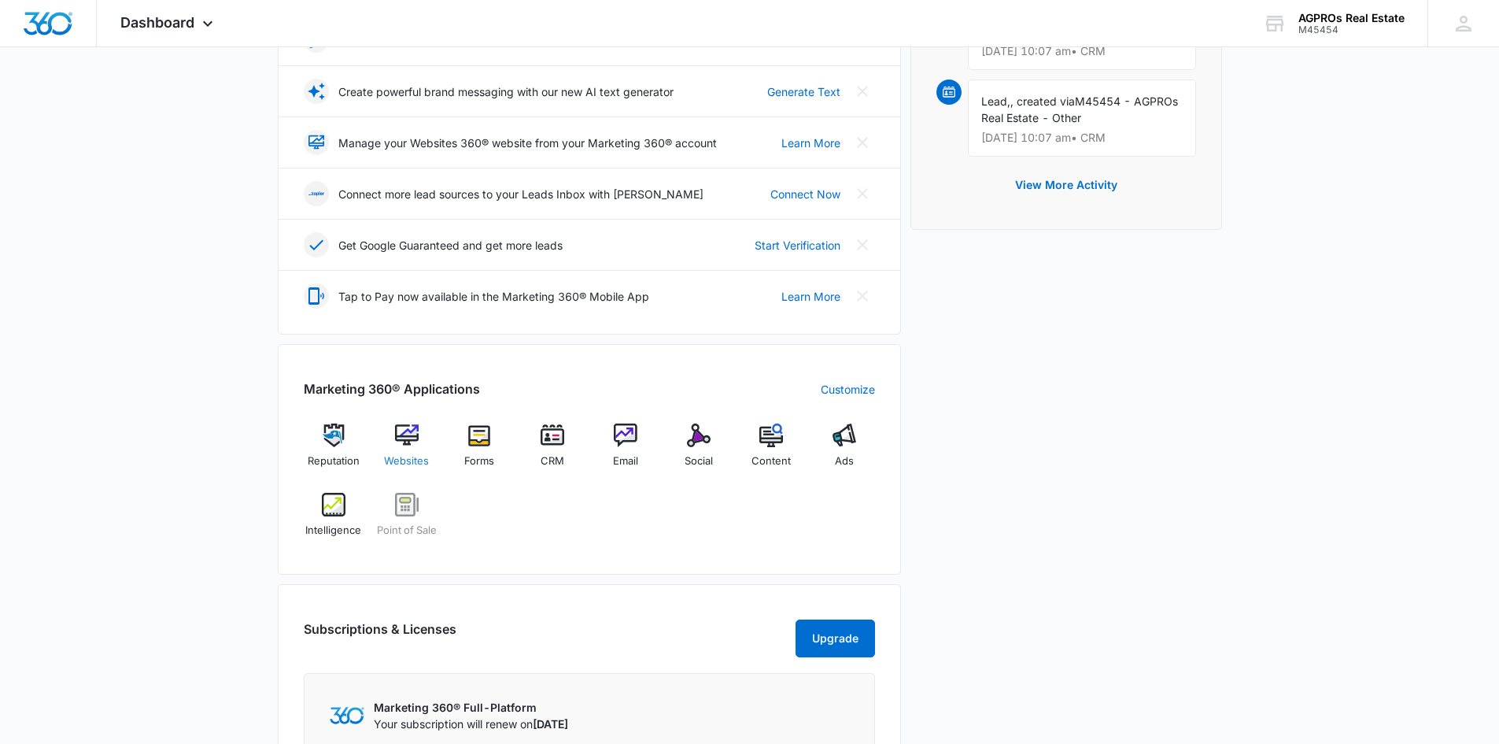 This screenshot has height=744, width=1499. What do you see at coordinates (699, 461) in the screenshot?
I see `span: Social` at bounding box center [699, 461].